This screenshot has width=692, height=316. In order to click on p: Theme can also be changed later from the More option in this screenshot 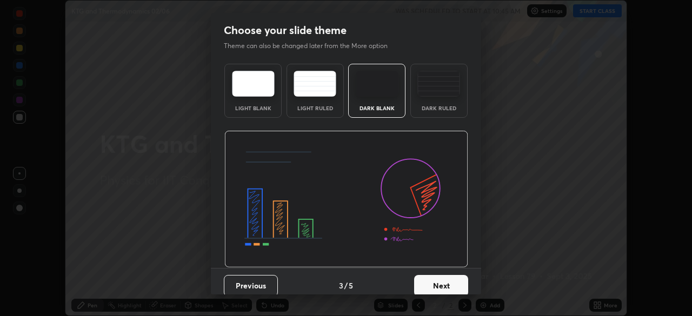, I will do `click(311, 46)`.